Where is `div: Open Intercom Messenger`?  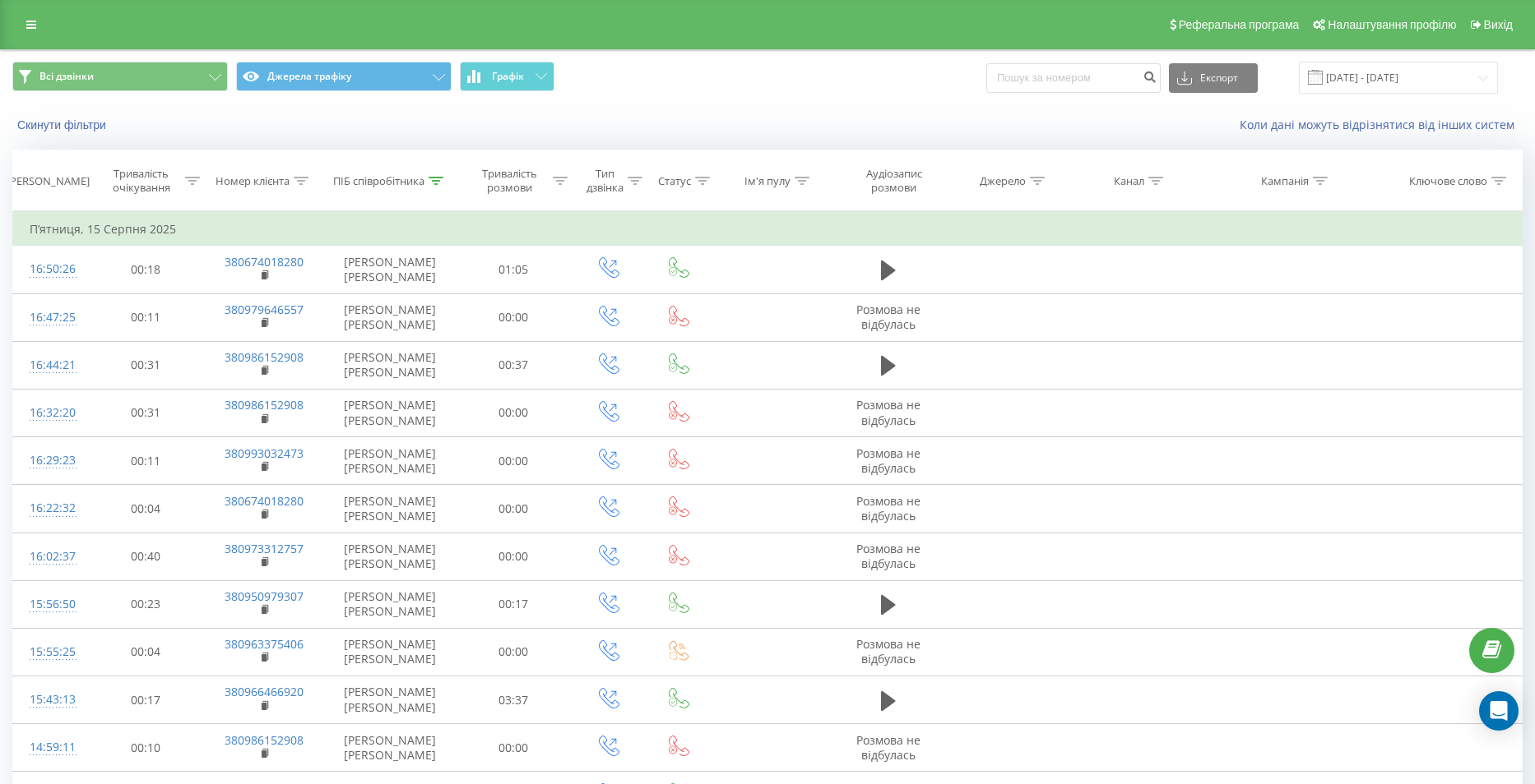
div: Open Intercom Messenger is located at coordinates (1499, 711).